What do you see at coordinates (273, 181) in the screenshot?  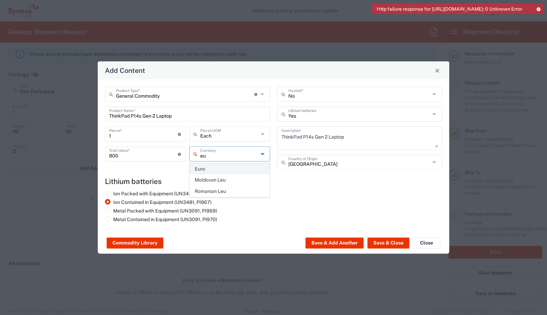 I see `h4: Lithium batteries` at bounding box center [273, 181].